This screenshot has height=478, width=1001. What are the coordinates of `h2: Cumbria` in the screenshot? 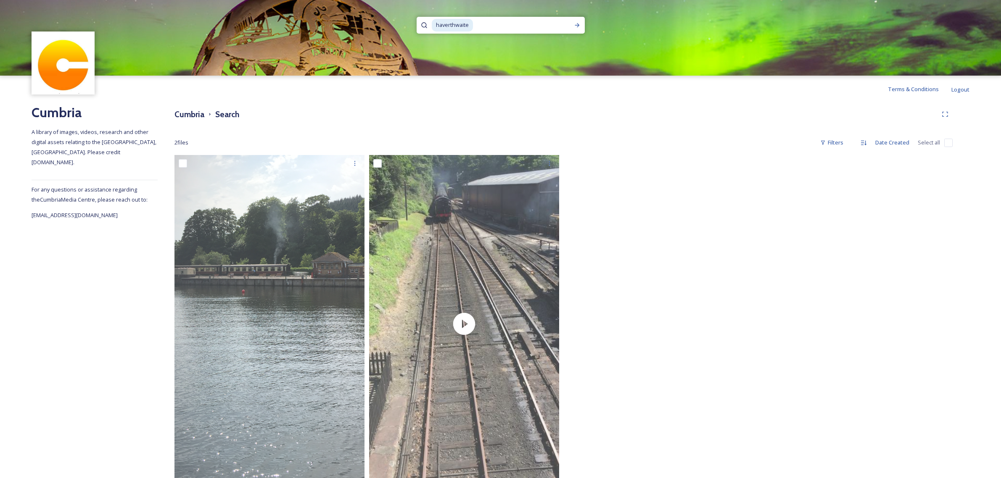 It's located at (95, 113).